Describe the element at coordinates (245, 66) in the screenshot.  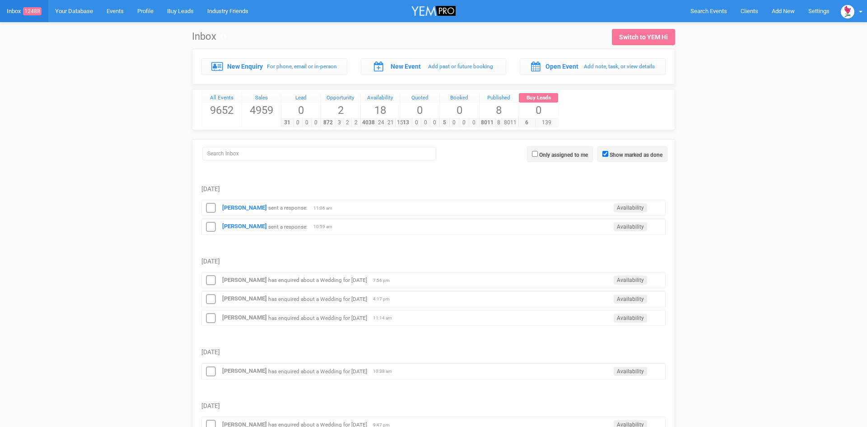
I see `label: New Enquiry` at that location.